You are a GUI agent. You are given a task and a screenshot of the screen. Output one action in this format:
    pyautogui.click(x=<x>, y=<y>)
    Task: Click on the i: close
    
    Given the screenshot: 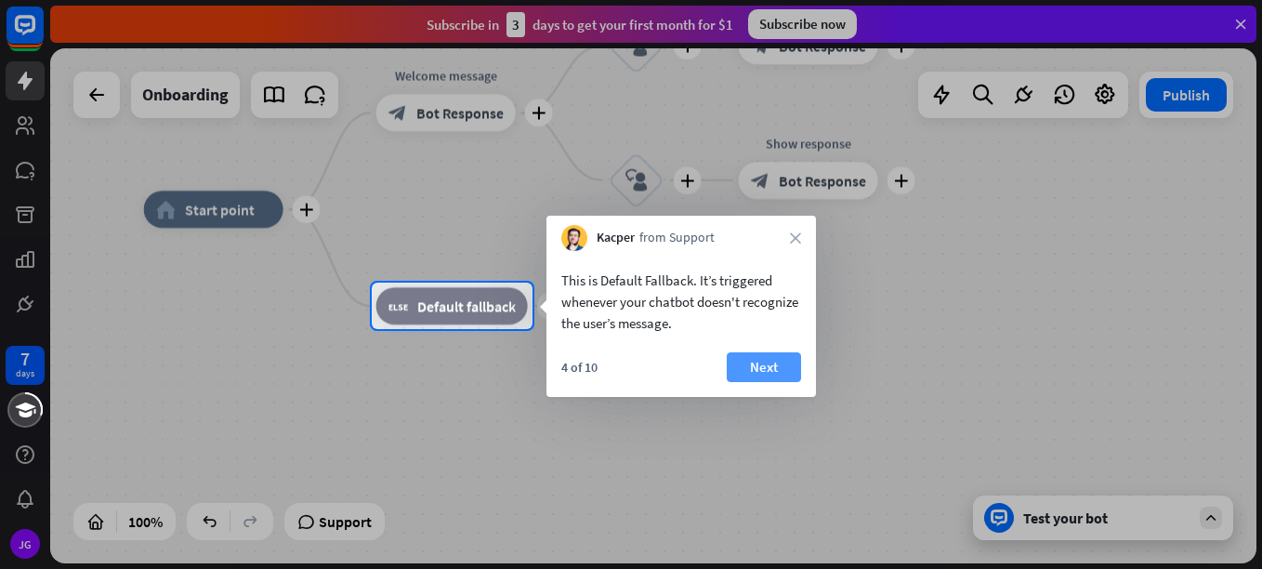 What is the action you would take?
    pyautogui.click(x=796, y=238)
    